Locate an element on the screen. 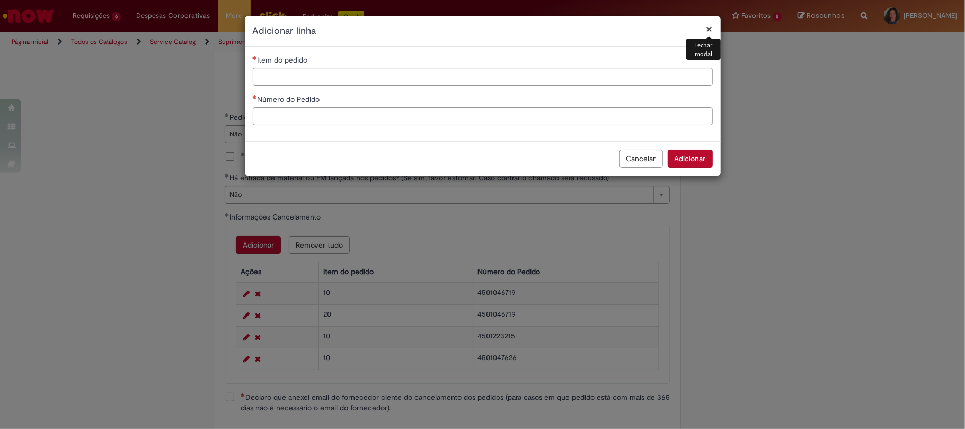 Image resolution: width=965 pixels, height=429 pixels. div: Fechar modal is located at coordinates (703, 49).